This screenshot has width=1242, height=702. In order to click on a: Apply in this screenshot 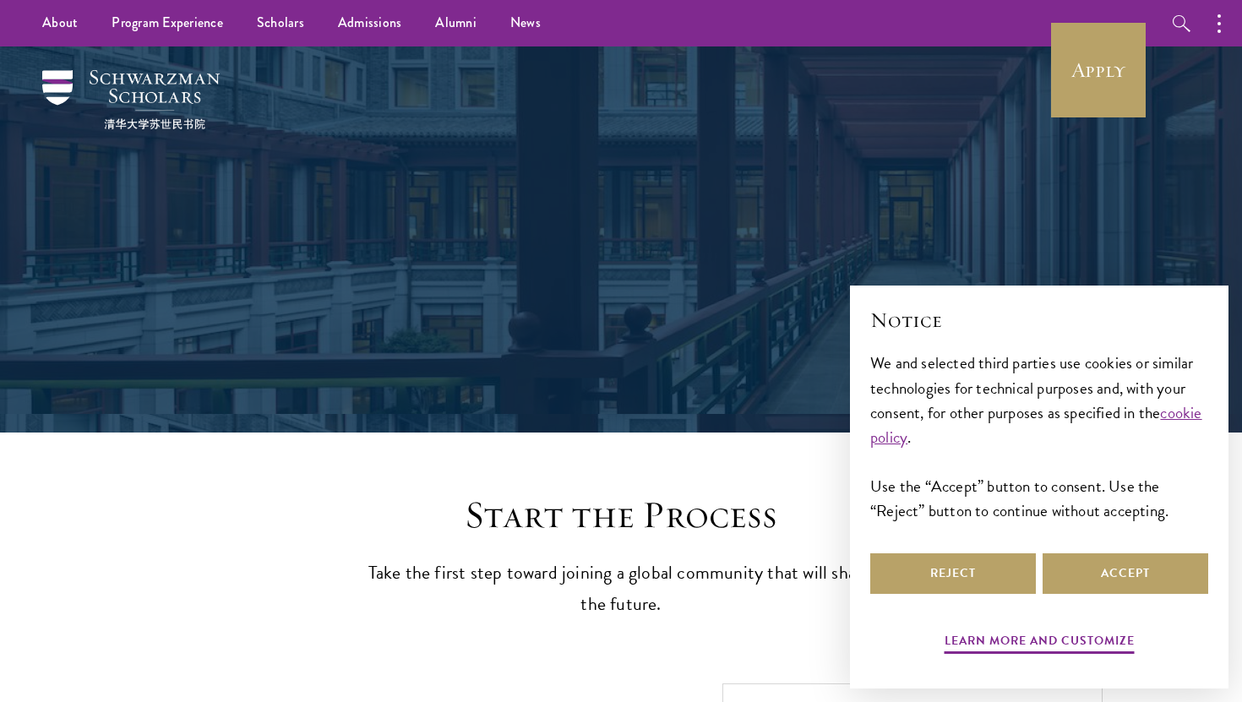, I will do `click(1098, 70)`.